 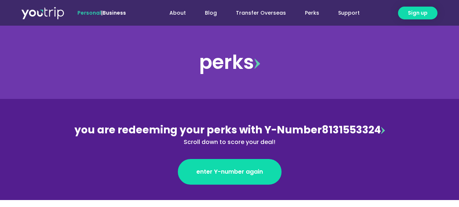 What do you see at coordinates (312, 13) in the screenshot?
I see `a: Perks` at bounding box center [312, 13].